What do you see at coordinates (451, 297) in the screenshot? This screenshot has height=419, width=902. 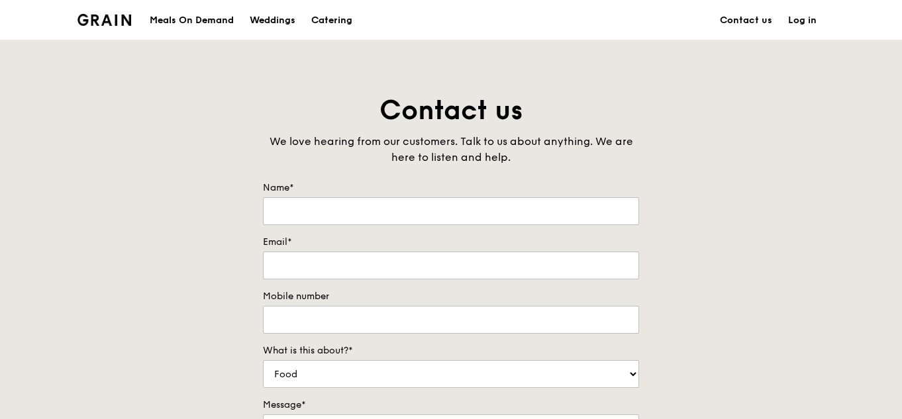 I see `label: Mobile number` at bounding box center [451, 297].